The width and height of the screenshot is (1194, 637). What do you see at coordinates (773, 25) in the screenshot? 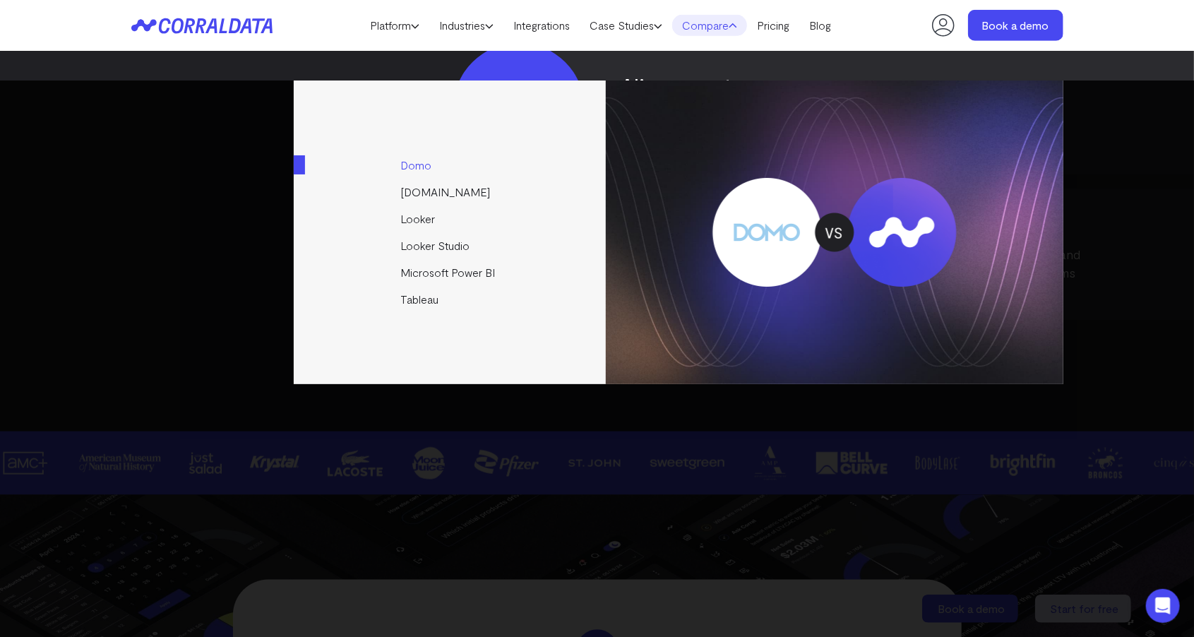
I see `a: Pricing` at bounding box center [773, 25].